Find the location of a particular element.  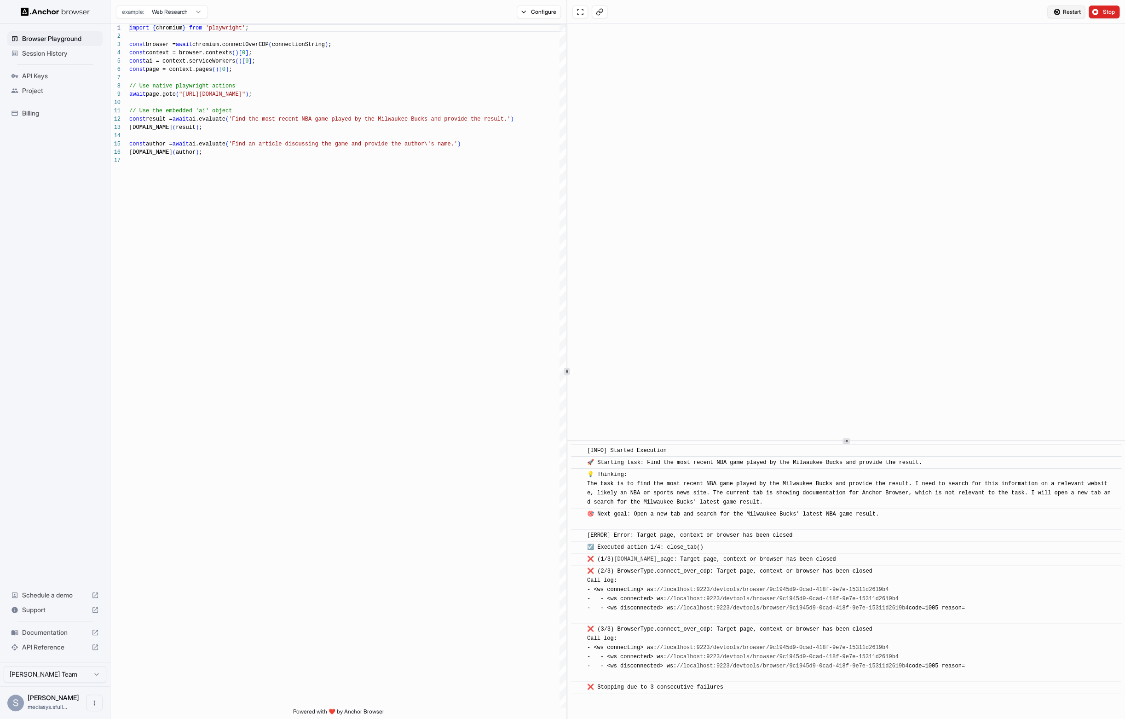

span: Support is located at coordinates (55, 610).